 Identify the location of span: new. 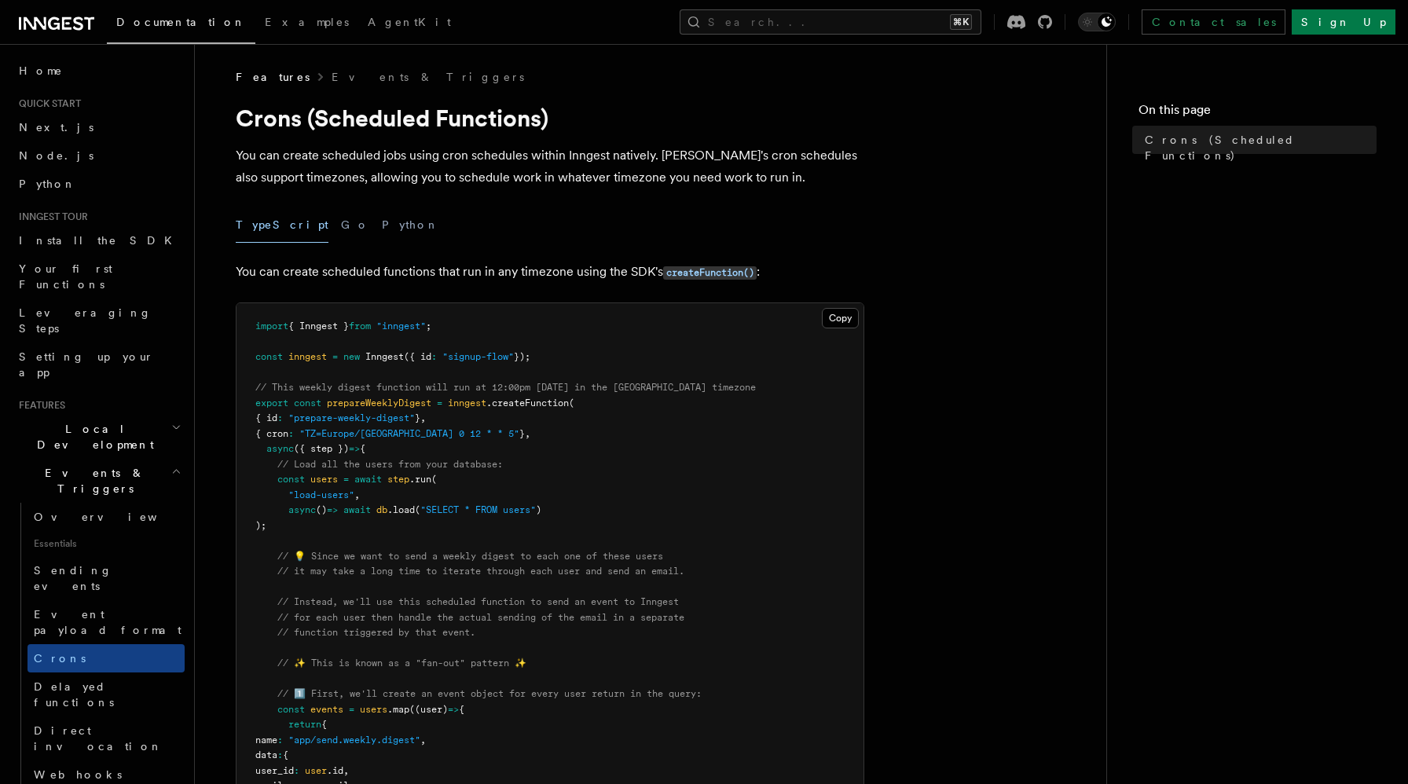
(351, 357).